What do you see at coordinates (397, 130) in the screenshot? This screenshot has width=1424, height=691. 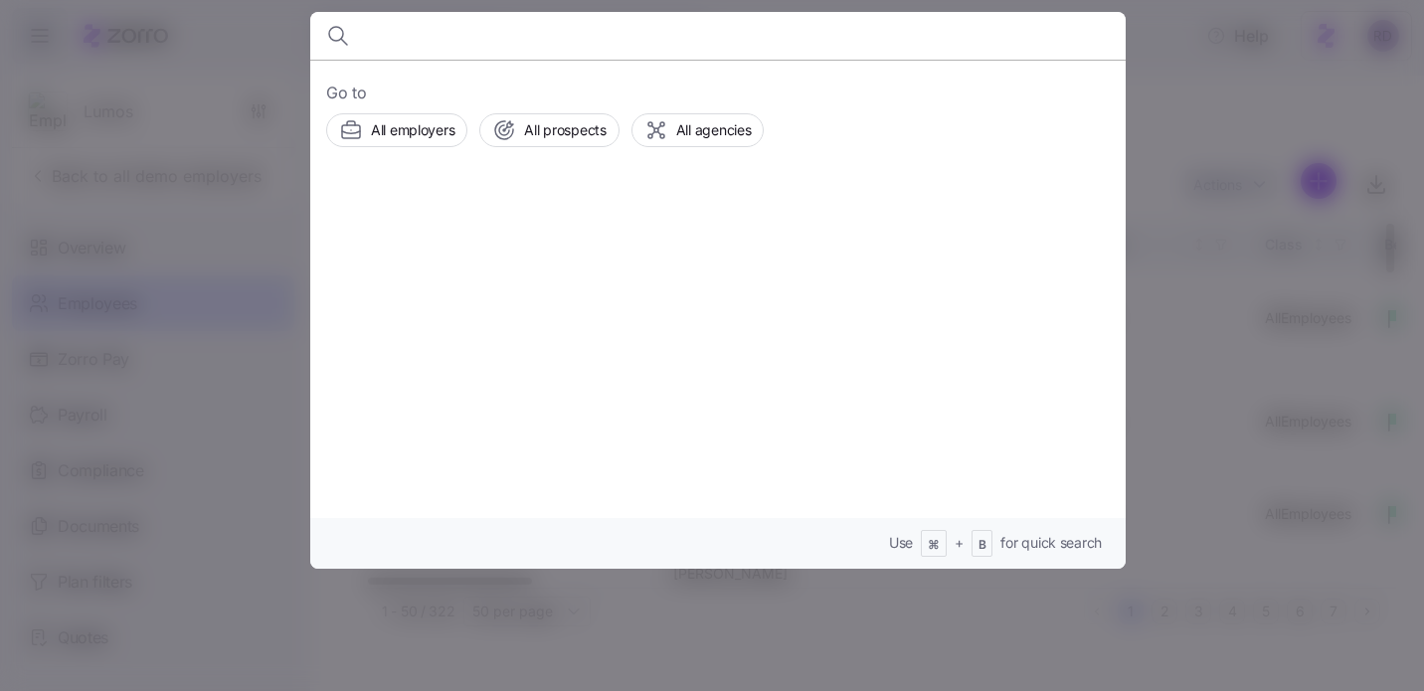 I see `button: All employers` at bounding box center [397, 130].